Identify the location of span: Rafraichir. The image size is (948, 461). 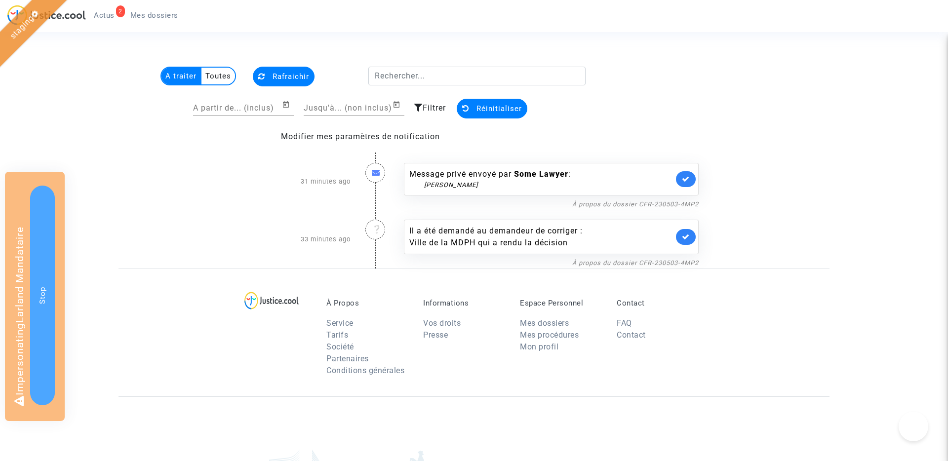
(291, 77).